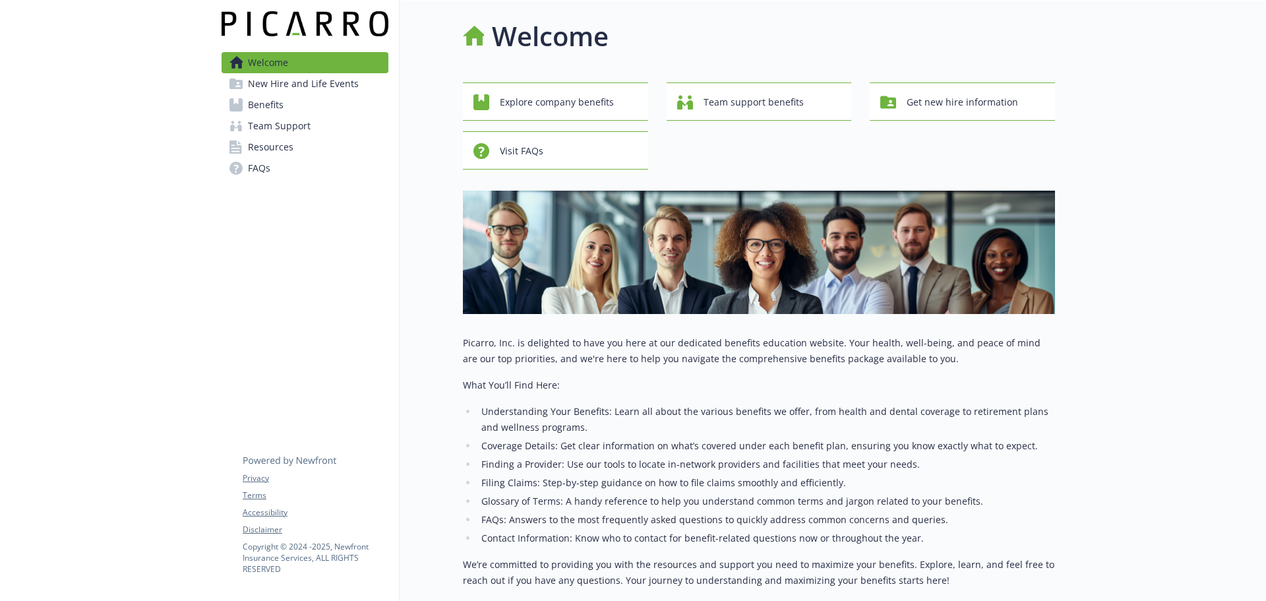 The height and width of the screenshot is (601, 1266). Describe the element at coordinates (303, 84) in the screenshot. I see `span: New Hire and Life Events` at that location.